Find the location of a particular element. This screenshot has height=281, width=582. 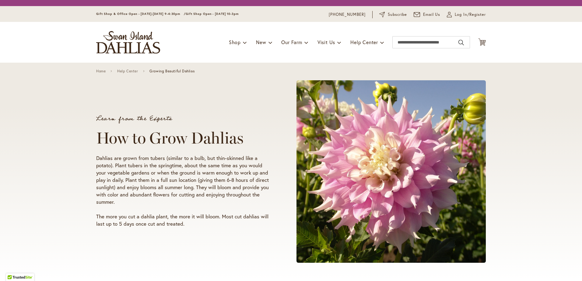

a: Help Center is located at coordinates (128, 71).